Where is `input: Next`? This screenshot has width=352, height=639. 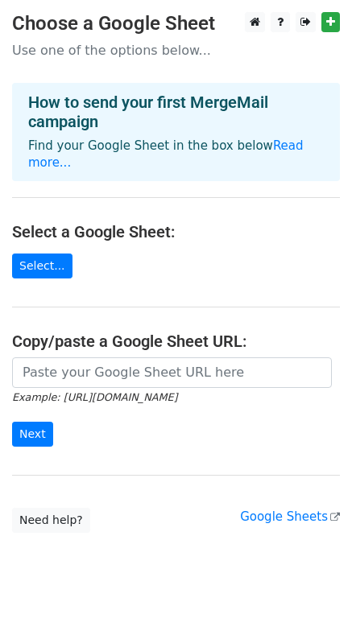 input: Next is located at coordinates (32, 434).